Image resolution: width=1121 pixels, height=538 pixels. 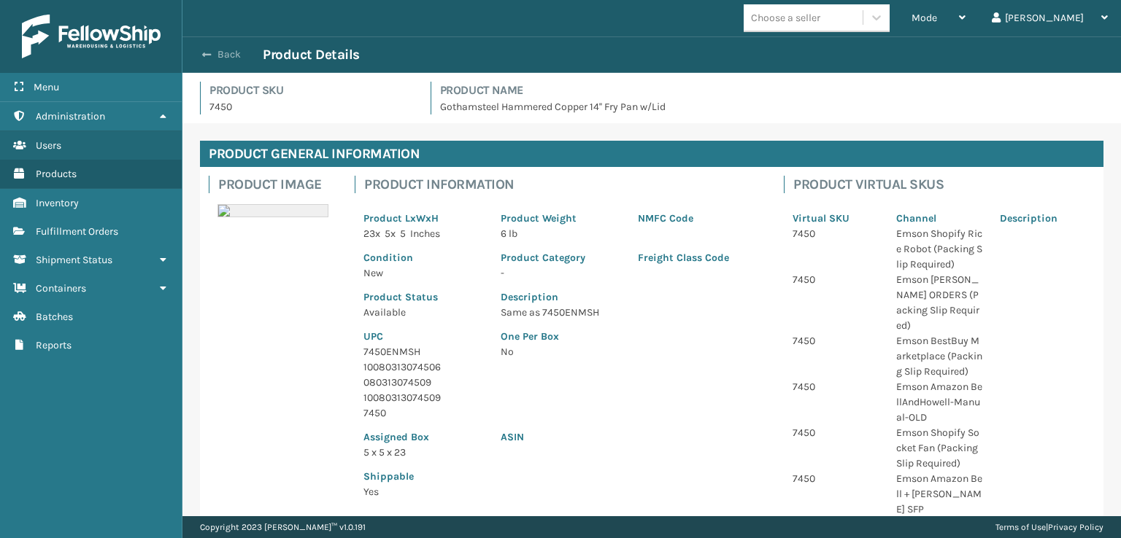 I want to click on span: Products, so click(x=56, y=174).